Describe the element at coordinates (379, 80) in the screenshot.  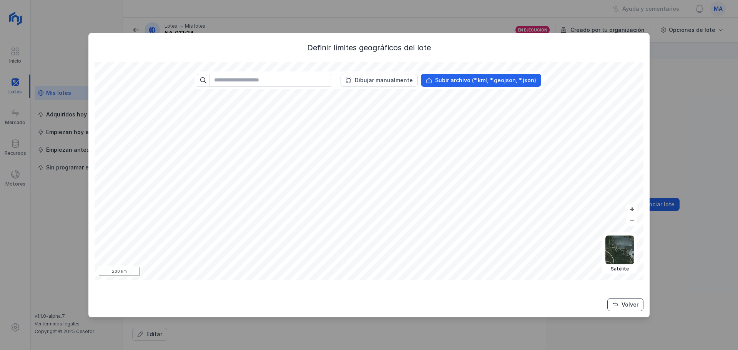
I see `button: Dibujar manualmente` at that location.